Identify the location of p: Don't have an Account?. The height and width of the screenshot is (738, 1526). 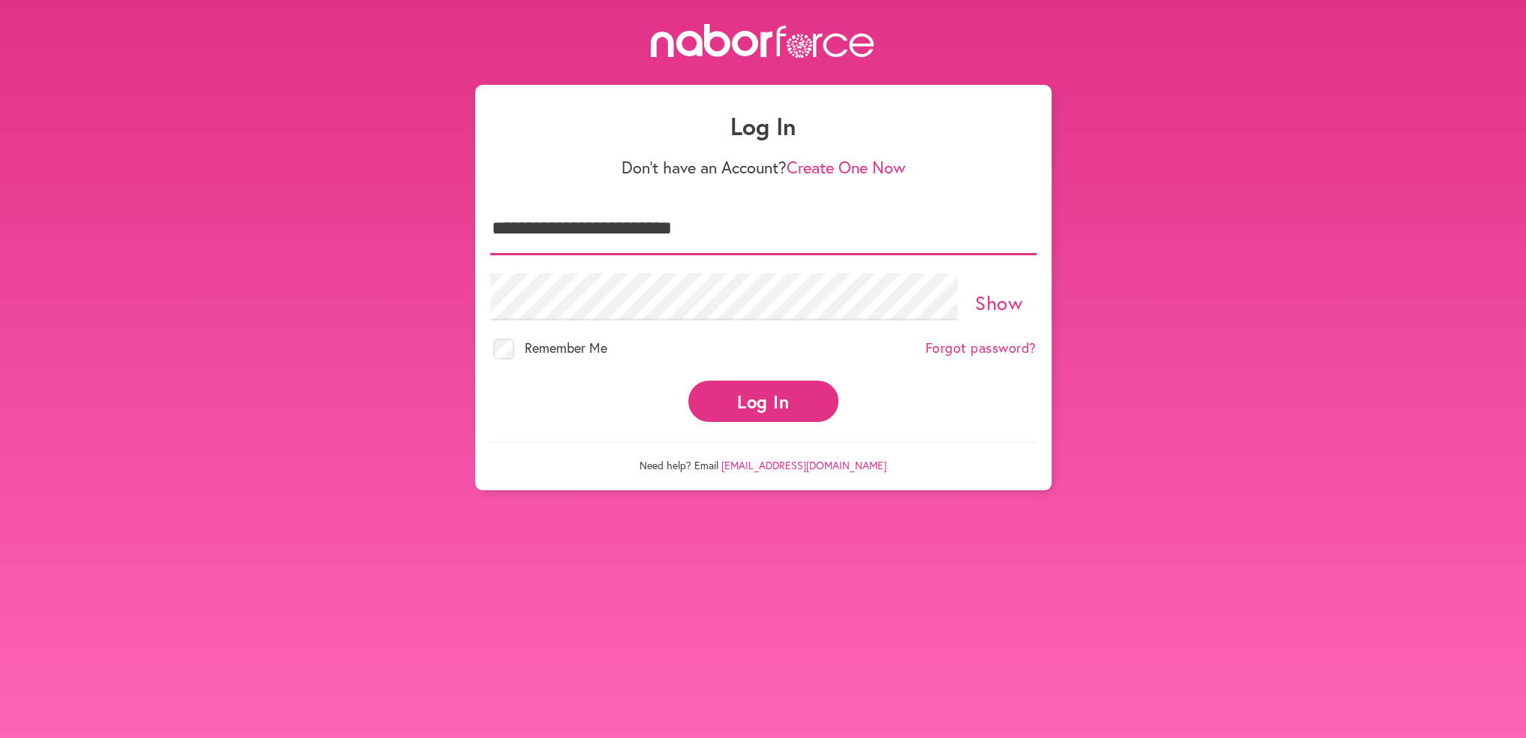
(763, 167).